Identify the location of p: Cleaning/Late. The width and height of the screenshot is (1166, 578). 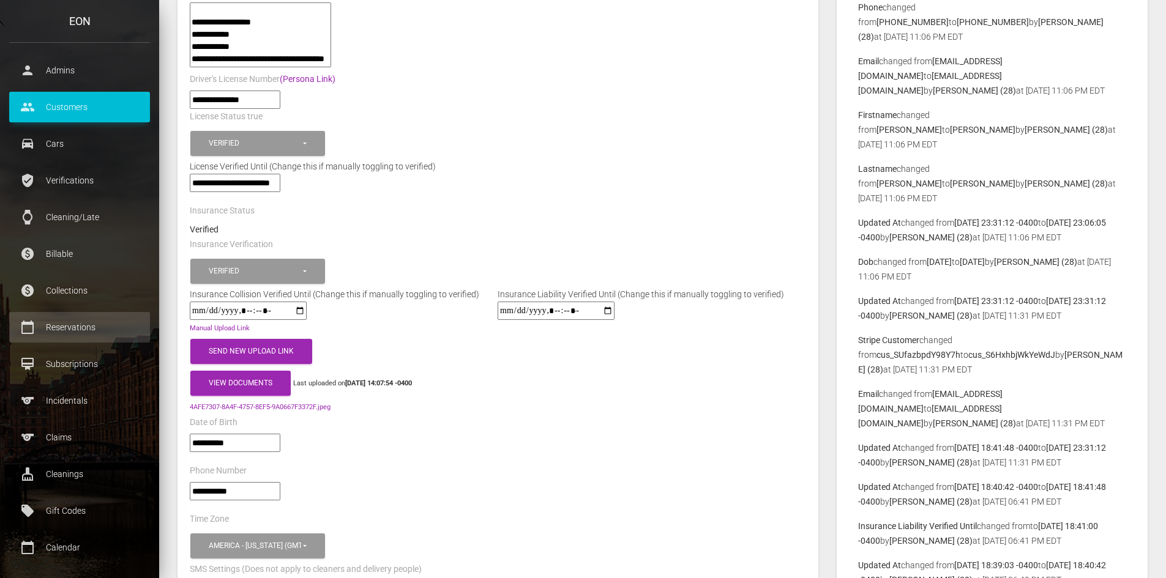
(80, 217).